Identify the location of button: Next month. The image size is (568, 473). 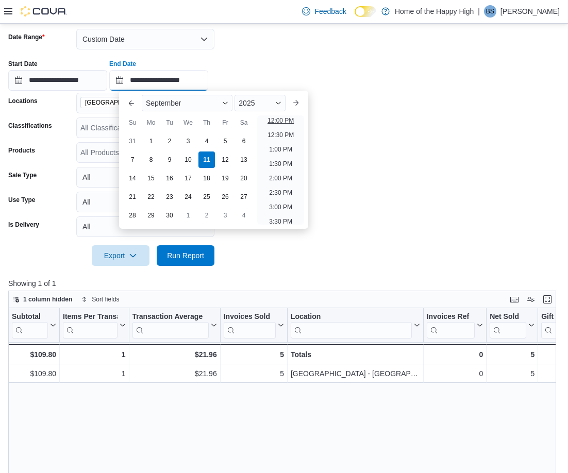
(296, 103).